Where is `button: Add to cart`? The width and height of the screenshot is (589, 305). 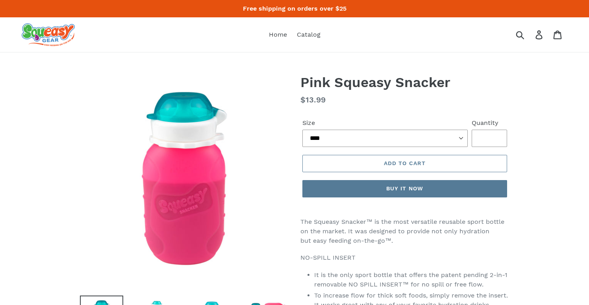
button: Add to cart is located at coordinates (405, 163).